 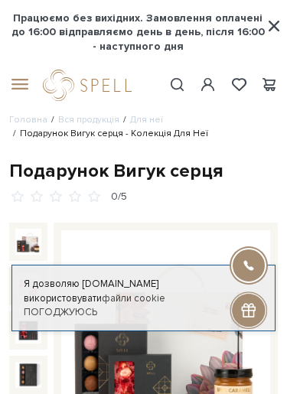 I want to click on div: Подарунок Вигук серця, so click(x=143, y=171).